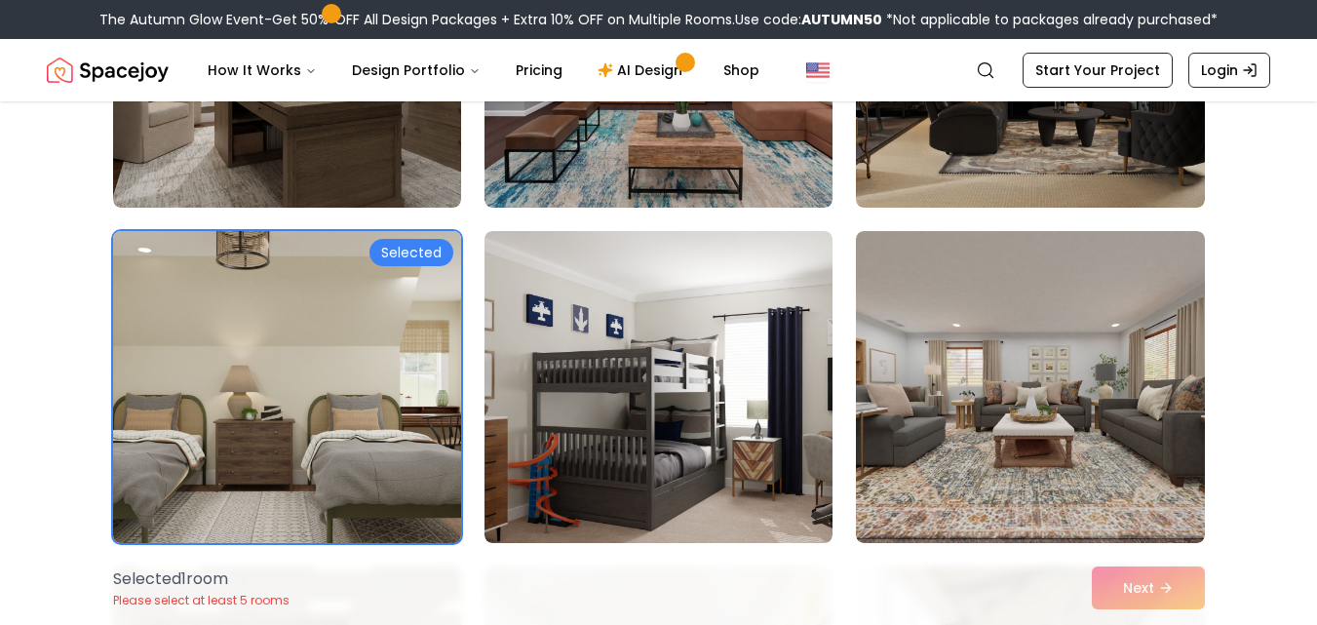 The width and height of the screenshot is (1317, 625). Describe the element at coordinates (1029, 387) in the screenshot. I see `img: Room room-12` at that location.